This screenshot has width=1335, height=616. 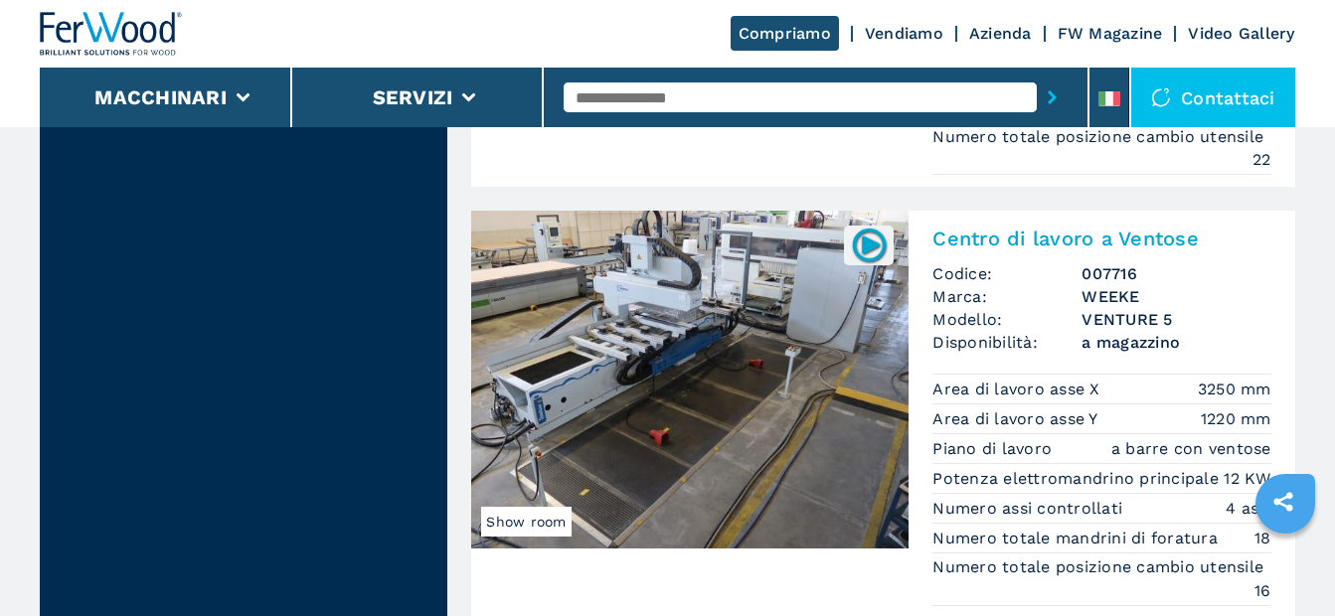 I want to click on a: Vendiamo, so click(x=904, y=33).